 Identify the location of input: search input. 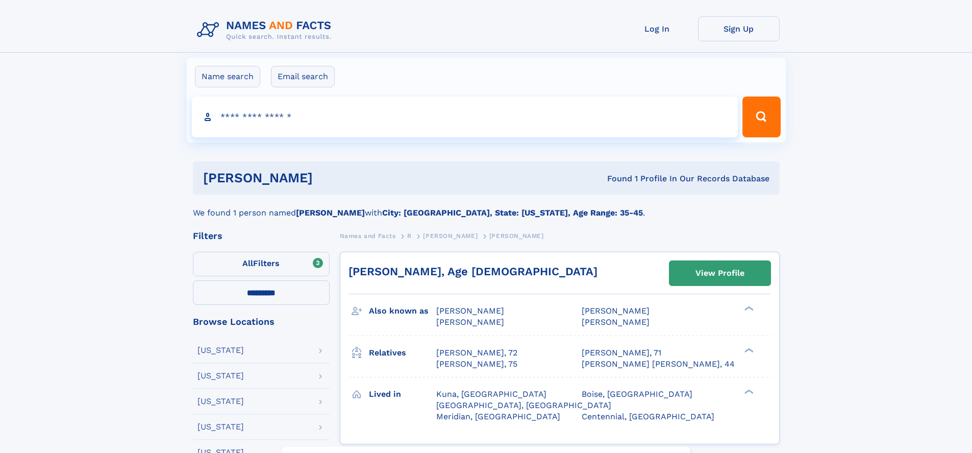
(465, 117).